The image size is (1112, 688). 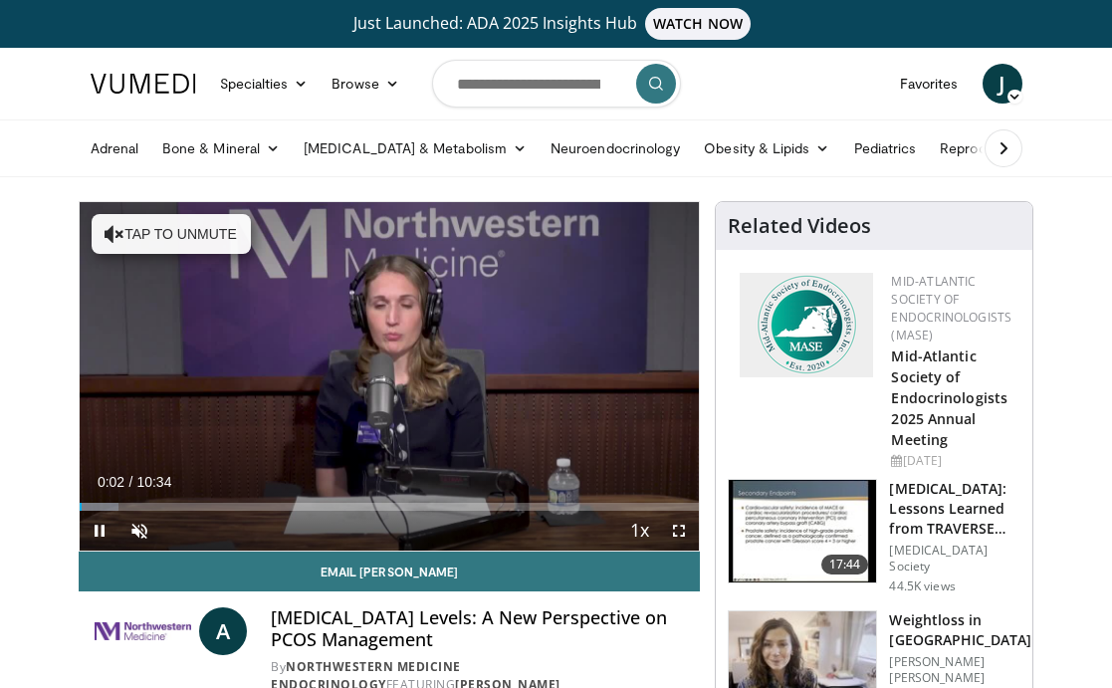 I want to click on input: Search topics, interventions, so click(x=557, y=84).